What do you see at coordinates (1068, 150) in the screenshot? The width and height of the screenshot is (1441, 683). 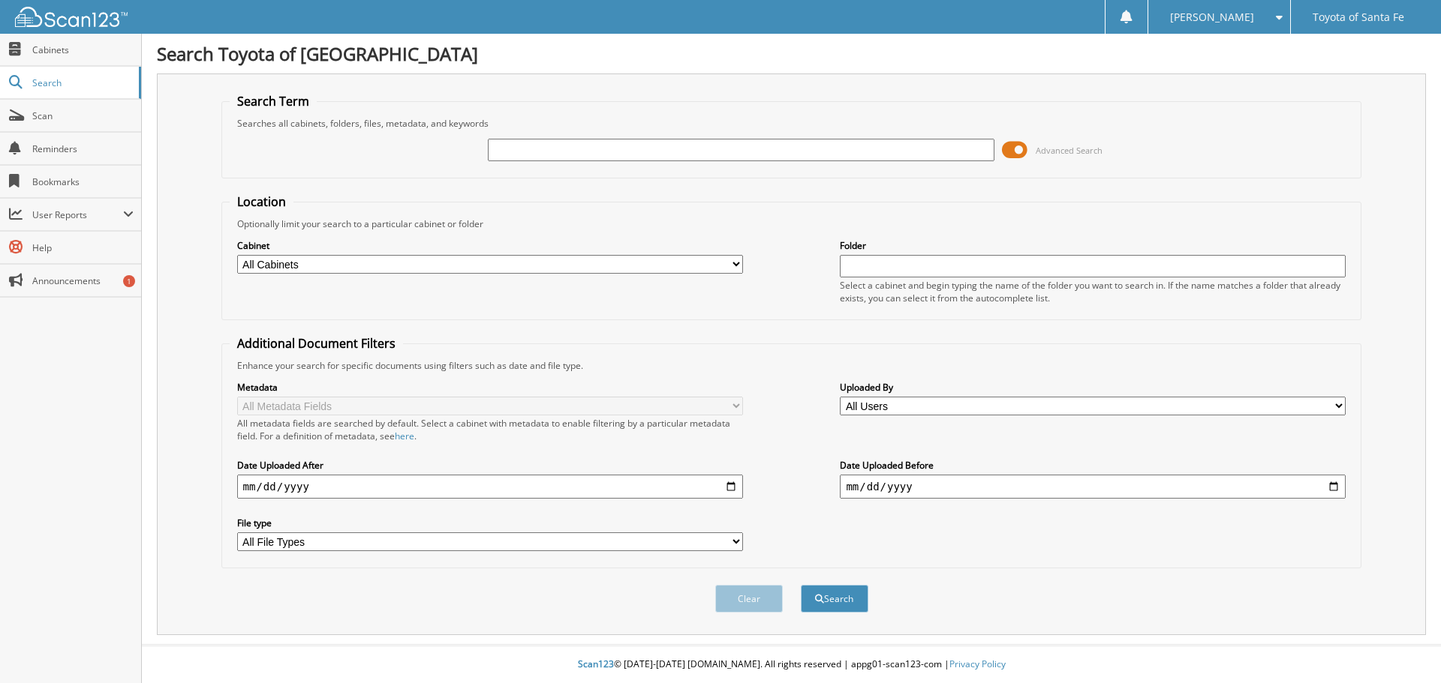 I see `span: Advanced Search` at bounding box center [1068, 150].